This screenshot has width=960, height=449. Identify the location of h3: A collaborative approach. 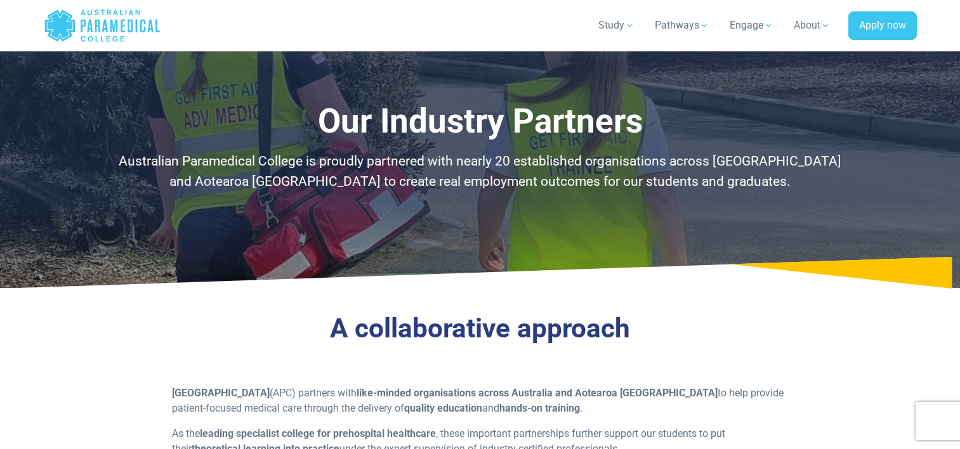
(480, 329).